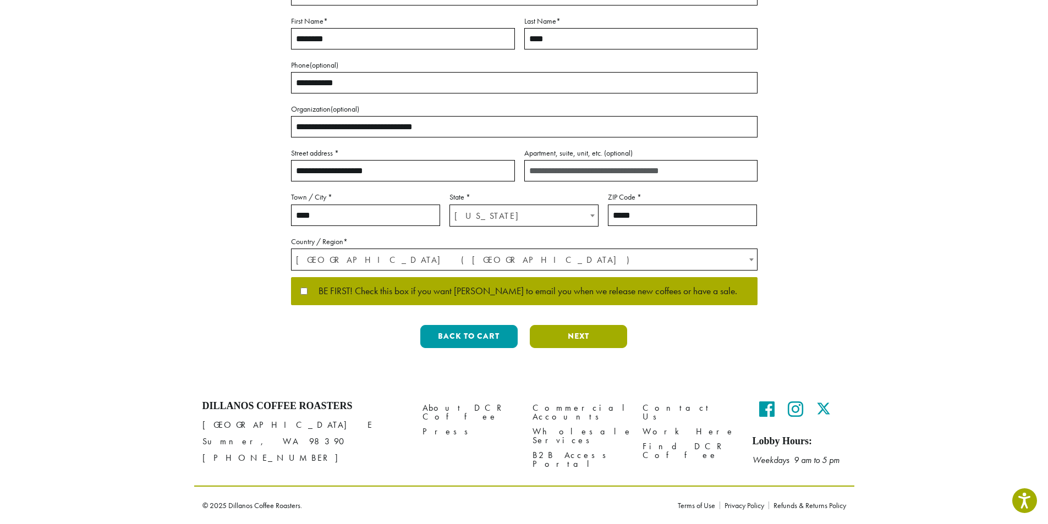 The image size is (1048, 524). Describe the element at coordinates (689, 451) in the screenshot. I see `a: Find DCR Coffee` at that location.